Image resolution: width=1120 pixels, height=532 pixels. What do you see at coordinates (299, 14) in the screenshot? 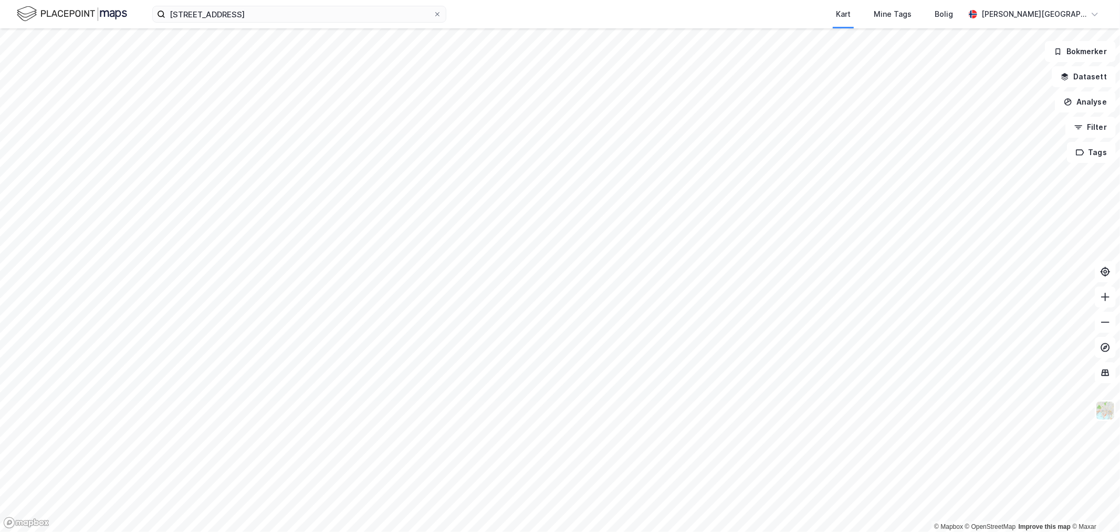
I see `input: Søk på adresse, matrikkel, gårdeiere, leietakere eller personer` at bounding box center [299, 14].